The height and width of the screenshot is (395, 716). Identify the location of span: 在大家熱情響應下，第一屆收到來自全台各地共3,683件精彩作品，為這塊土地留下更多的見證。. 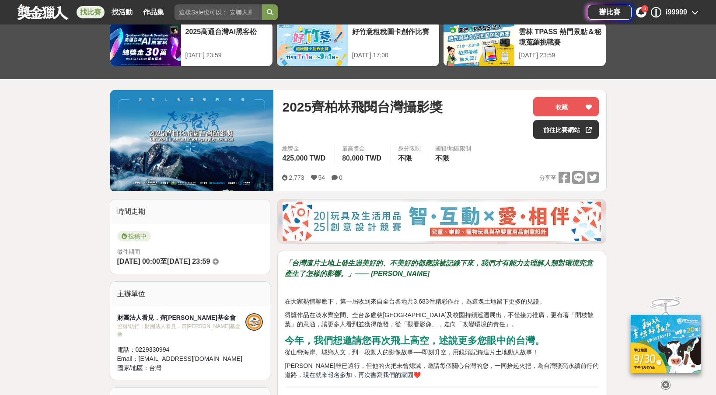
(415, 301).